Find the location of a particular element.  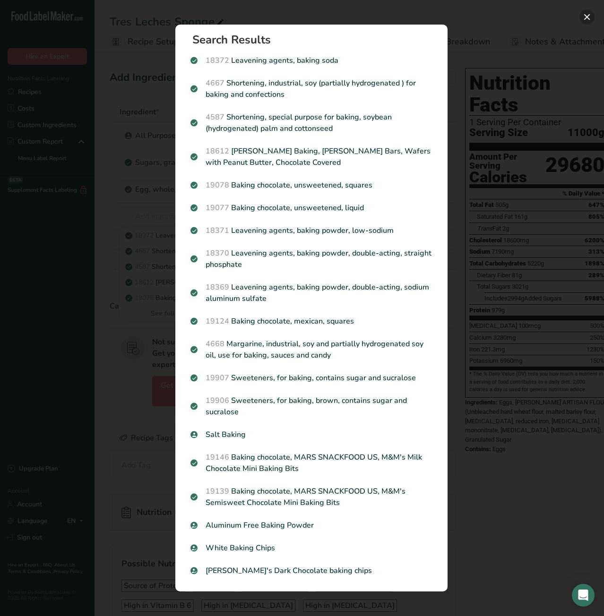

h1: Search Results is located at coordinates (315, 40).